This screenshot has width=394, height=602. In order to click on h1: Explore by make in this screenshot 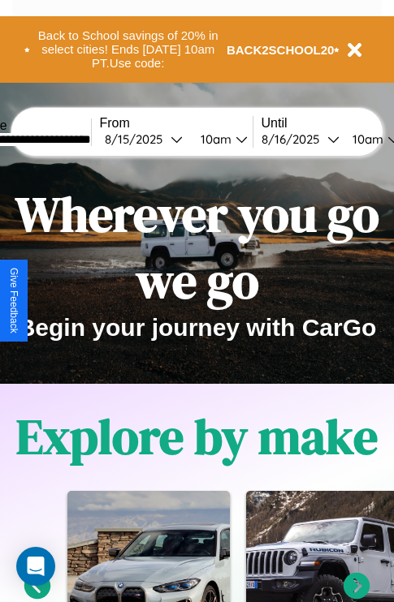, I will do `click(196, 437)`.